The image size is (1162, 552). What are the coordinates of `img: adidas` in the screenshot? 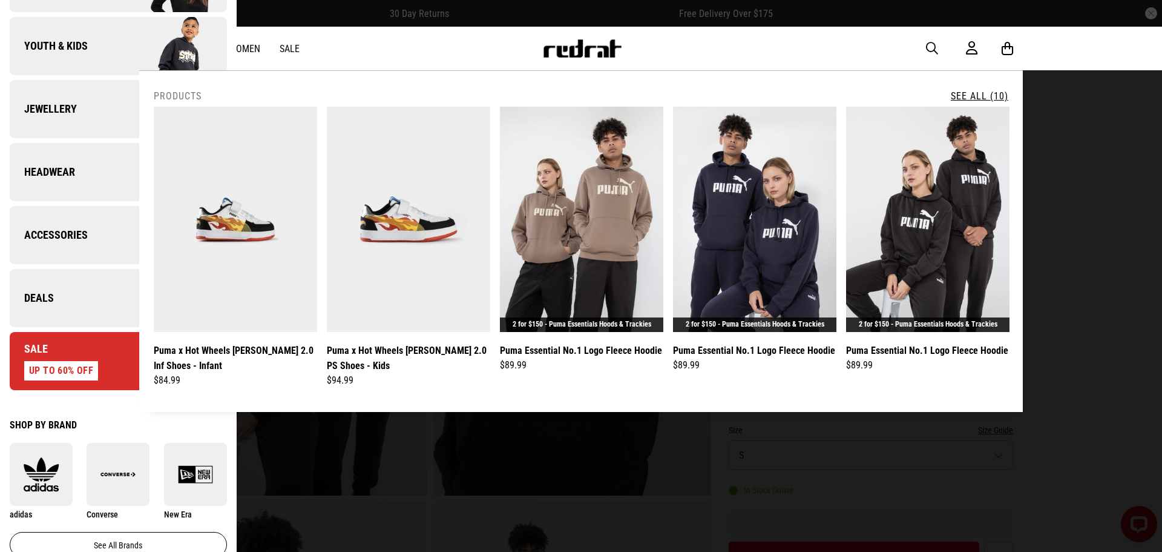 It's located at (41, 474).